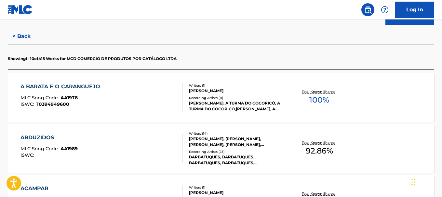 The image size is (442, 197). What do you see at coordinates (236, 152) in the screenshot?
I see `div: Recording Artists ( 23 )` at bounding box center [236, 152].